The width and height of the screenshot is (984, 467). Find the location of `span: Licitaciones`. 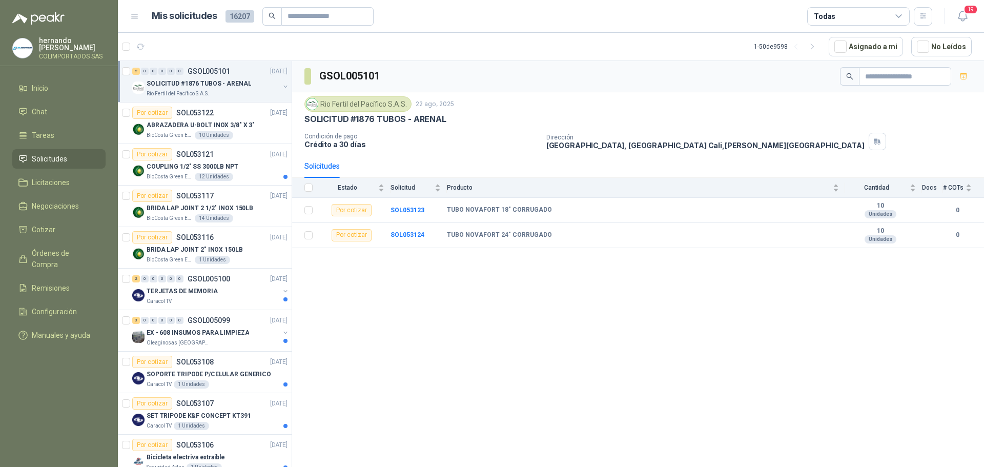

span: Licitaciones is located at coordinates (51, 182).